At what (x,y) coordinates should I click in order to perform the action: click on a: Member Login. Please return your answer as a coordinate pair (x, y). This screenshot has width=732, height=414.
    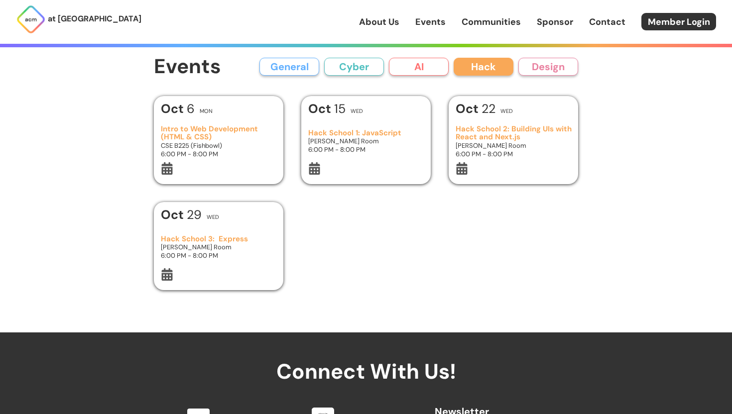
    Looking at the image, I should click on (678, 21).